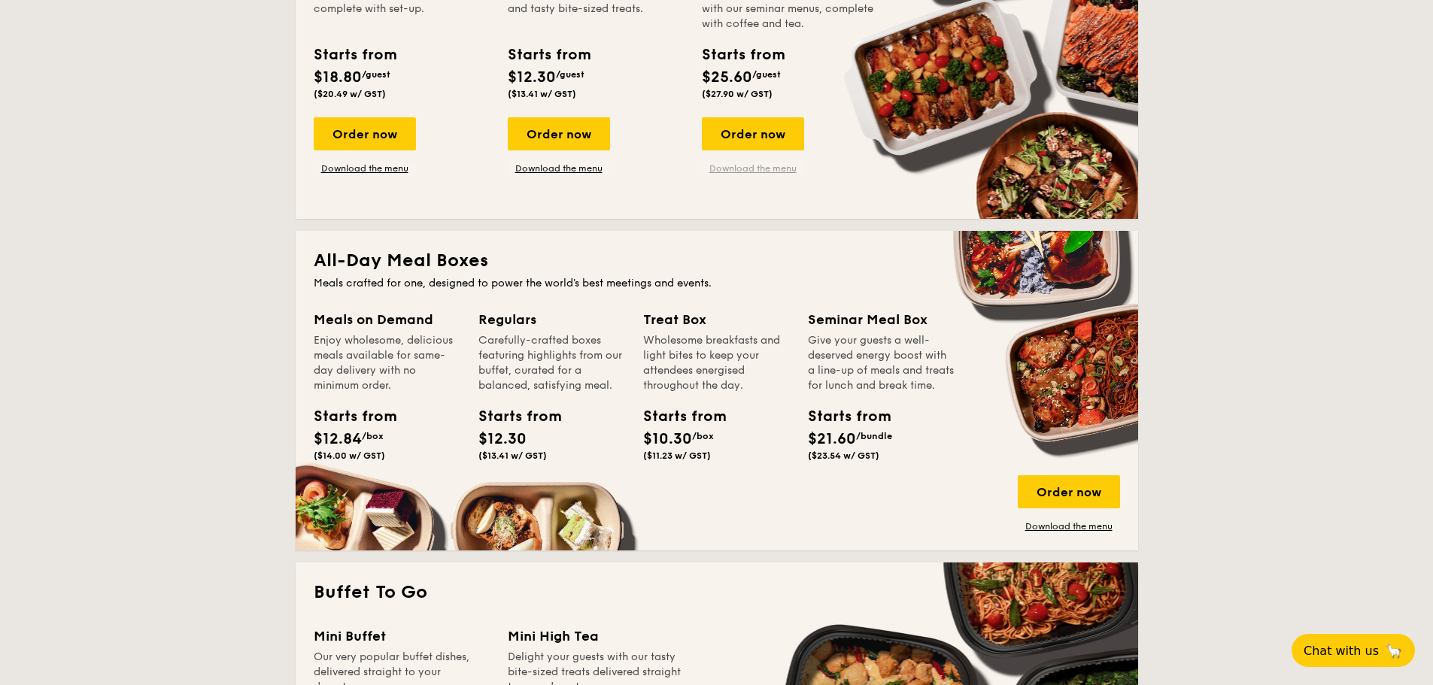 The width and height of the screenshot is (1433, 685). I want to click on div: Meals on Demand, so click(387, 320).